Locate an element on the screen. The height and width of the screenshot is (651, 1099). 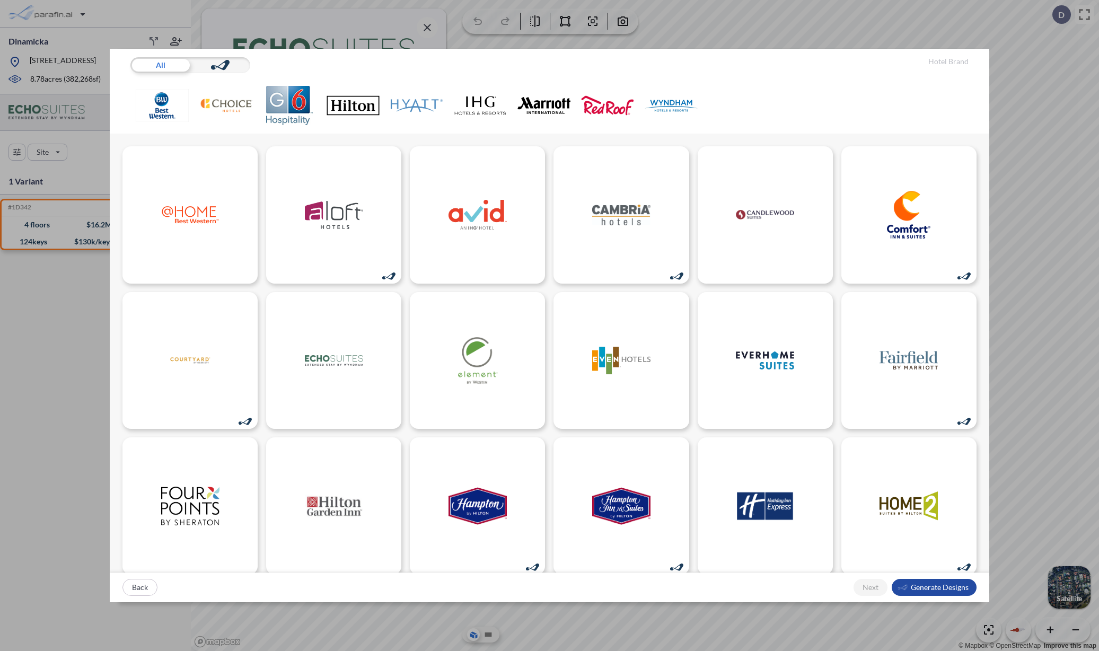
p: Generate Designs is located at coordinates (939, 587).